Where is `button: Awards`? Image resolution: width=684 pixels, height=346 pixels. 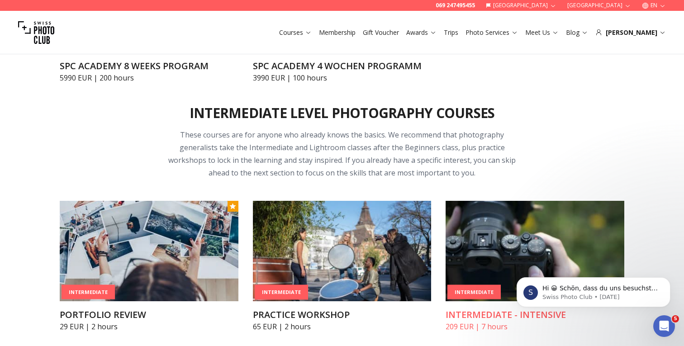
button: Awards is located at coordinates (421, 33).